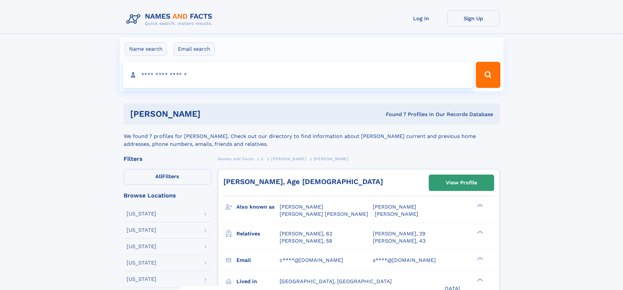  I want to click on label: Name search, so click(146, 49).